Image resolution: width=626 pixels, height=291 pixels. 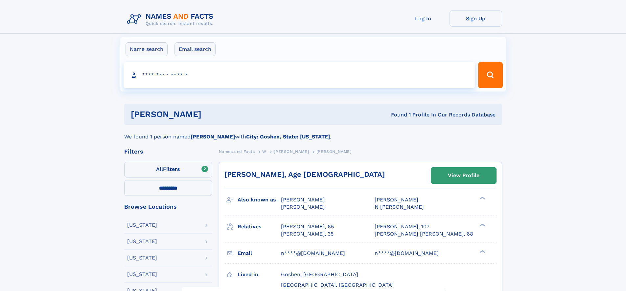 What do you see at coordinates (259, 227) in the screenshot?
I see `h3: Relatives` at bounding box center [259, 227].